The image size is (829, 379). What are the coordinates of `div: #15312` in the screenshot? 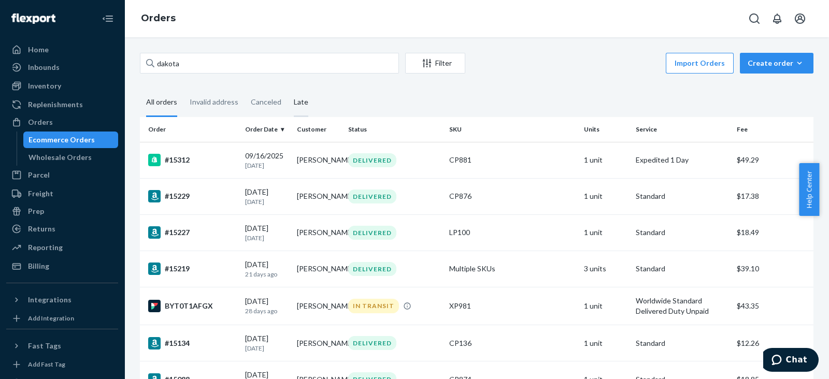 It's located at (192, 160).